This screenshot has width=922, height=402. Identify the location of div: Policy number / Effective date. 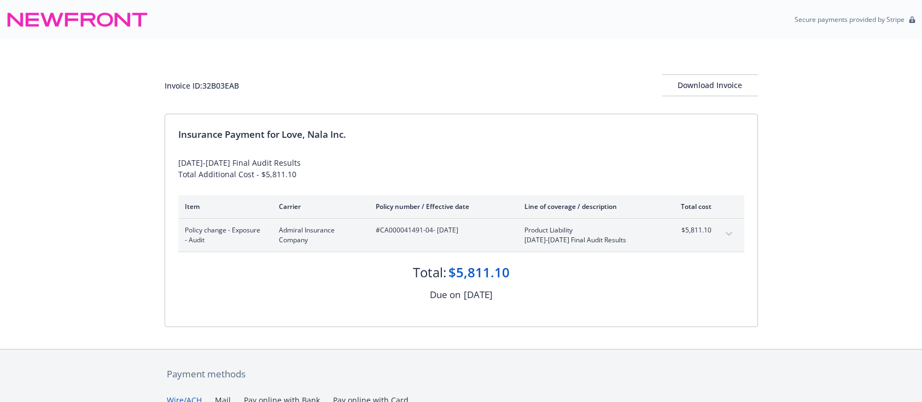
(442, 206).